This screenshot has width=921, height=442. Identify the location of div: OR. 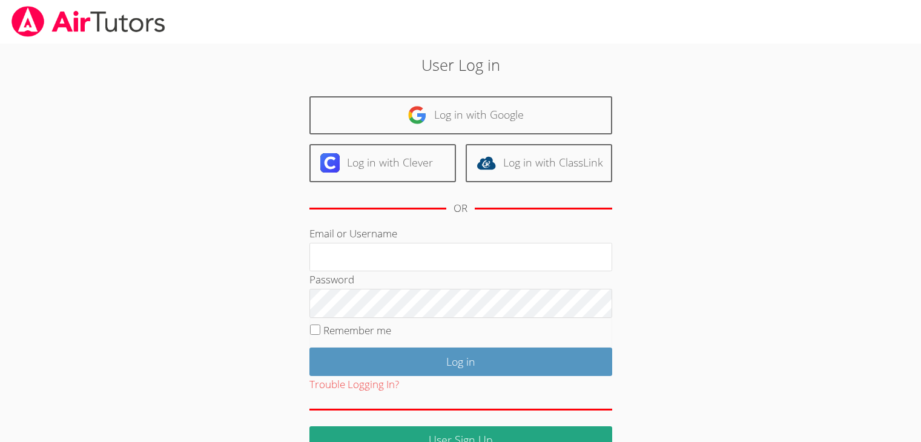
(460, 208).